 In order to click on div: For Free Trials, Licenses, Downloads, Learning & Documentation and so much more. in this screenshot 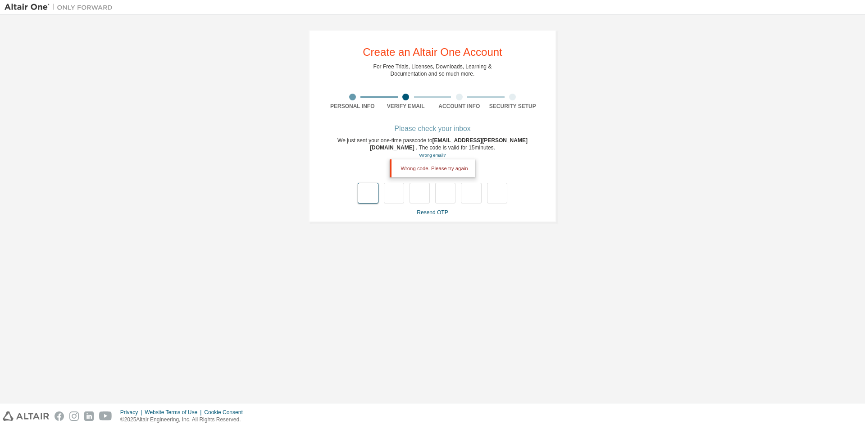, I will do `click(433, 70)`.